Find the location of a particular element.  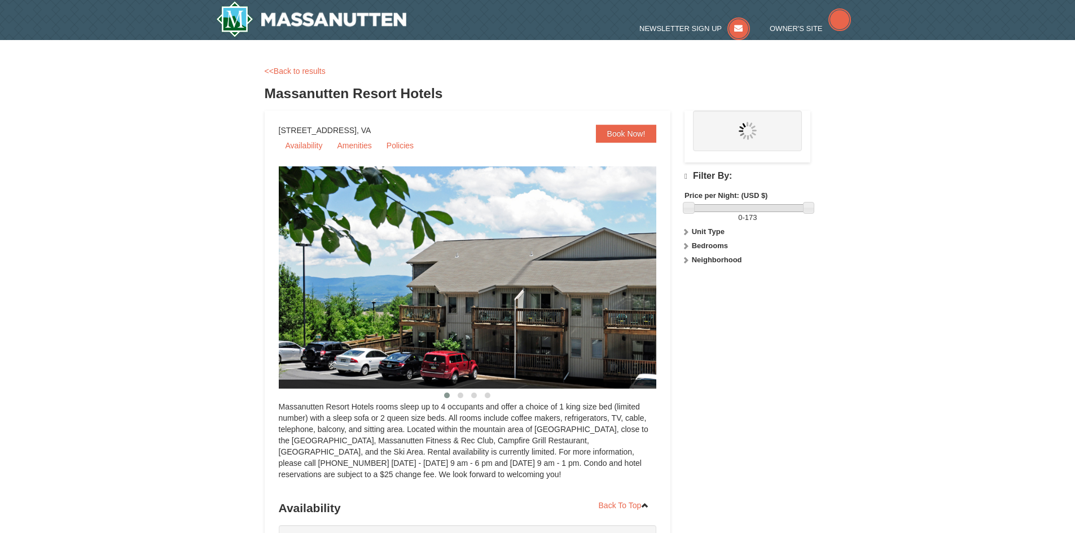

a: Massanutten Resort is located at coordinates (311, 19).